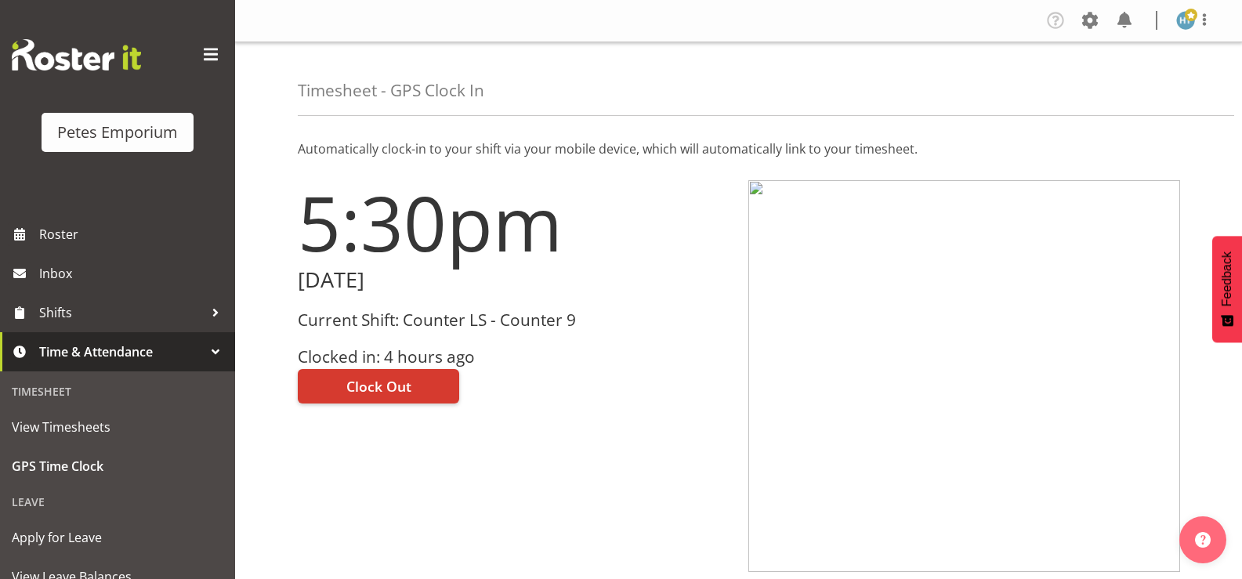 This screenshot has width=1242, height=579. Describe the element at coordinates (118, 502) in the screenshot. I see `div: Leave` at that location.